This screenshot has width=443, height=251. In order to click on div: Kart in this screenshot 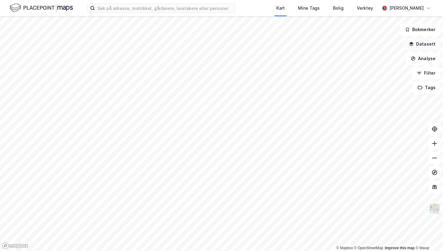, I will do `click(281, 8)`.